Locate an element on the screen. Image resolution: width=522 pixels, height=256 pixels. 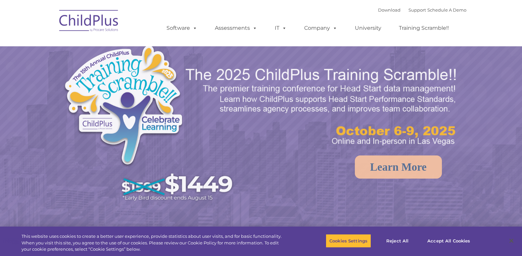
a: Schedule A Demo is located at coordinates (447, 10).